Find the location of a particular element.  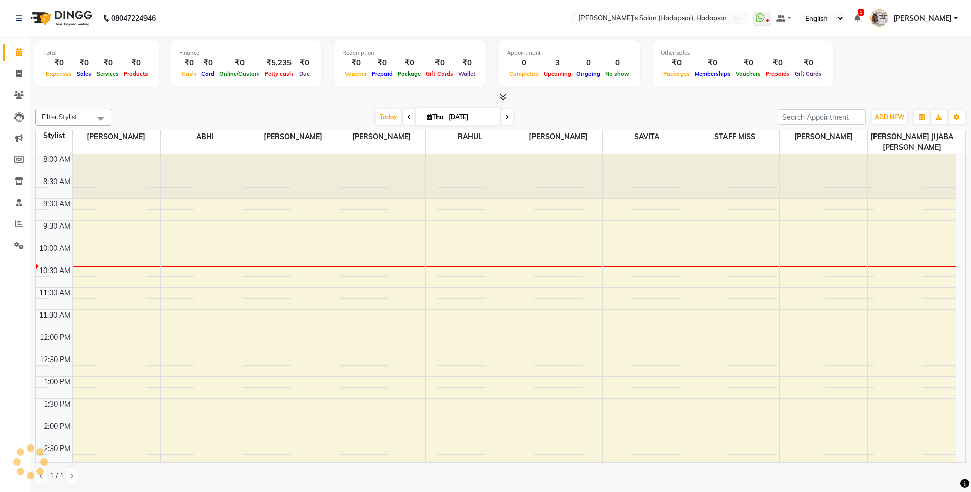

span: Online/Custom is located at coordinates (239, 74).